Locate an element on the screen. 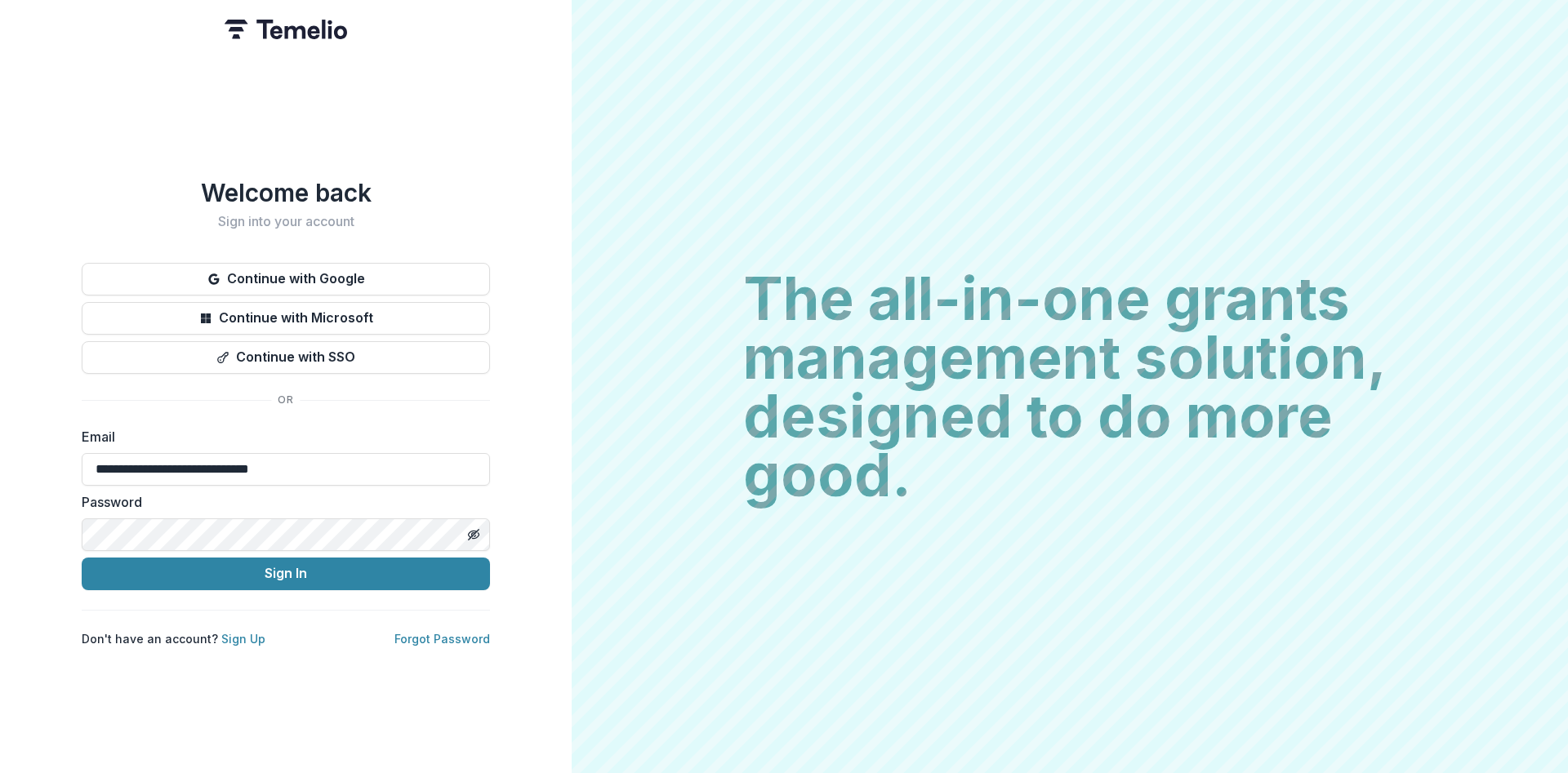 The height and width of the screenshot is (773, 1568). button: Sign In is located at coordinates (286, 574).